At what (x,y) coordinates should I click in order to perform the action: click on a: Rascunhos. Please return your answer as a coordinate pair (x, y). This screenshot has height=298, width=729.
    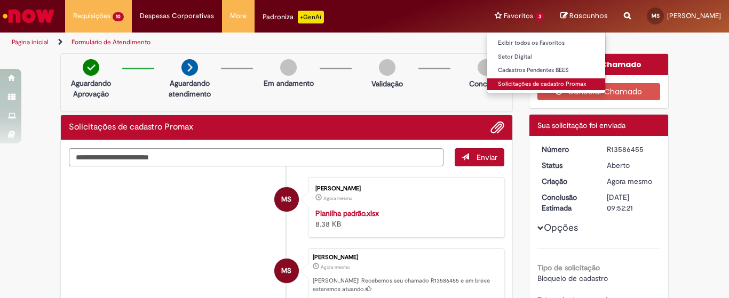
    Looking at the image, I should click on (584, 16).